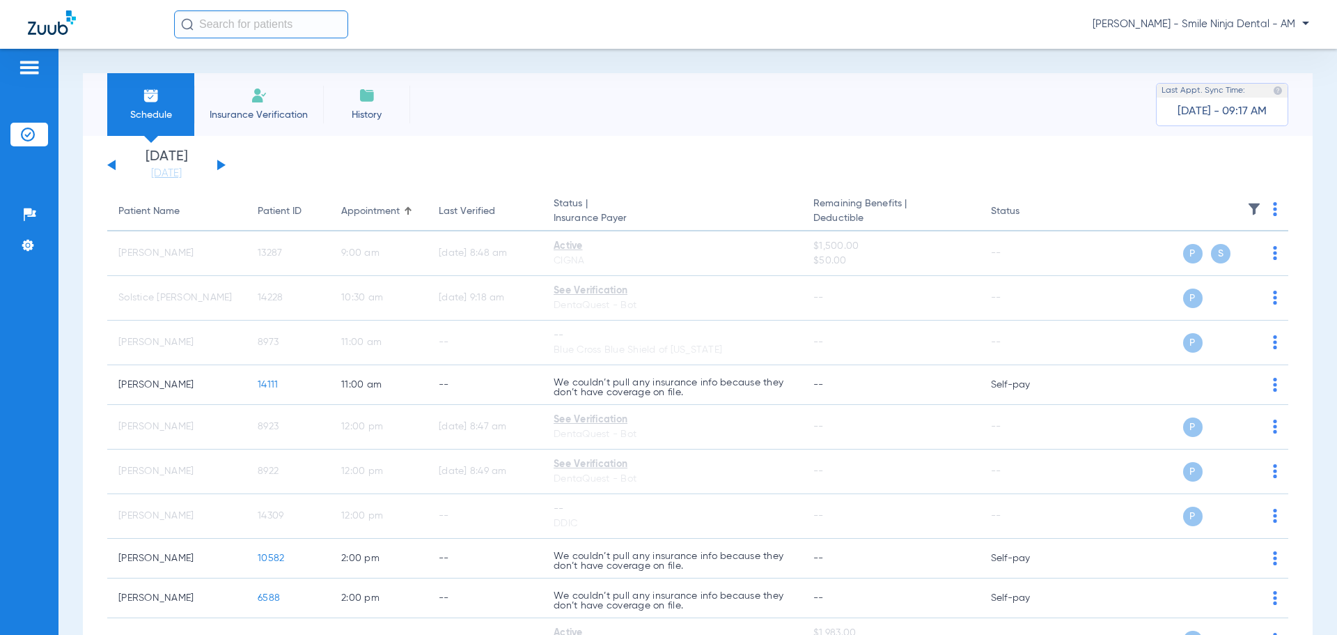  What do you see at coordinates (270, 253) in the screenshot?
I see `span: 13287` at bounding box center [270, 253].